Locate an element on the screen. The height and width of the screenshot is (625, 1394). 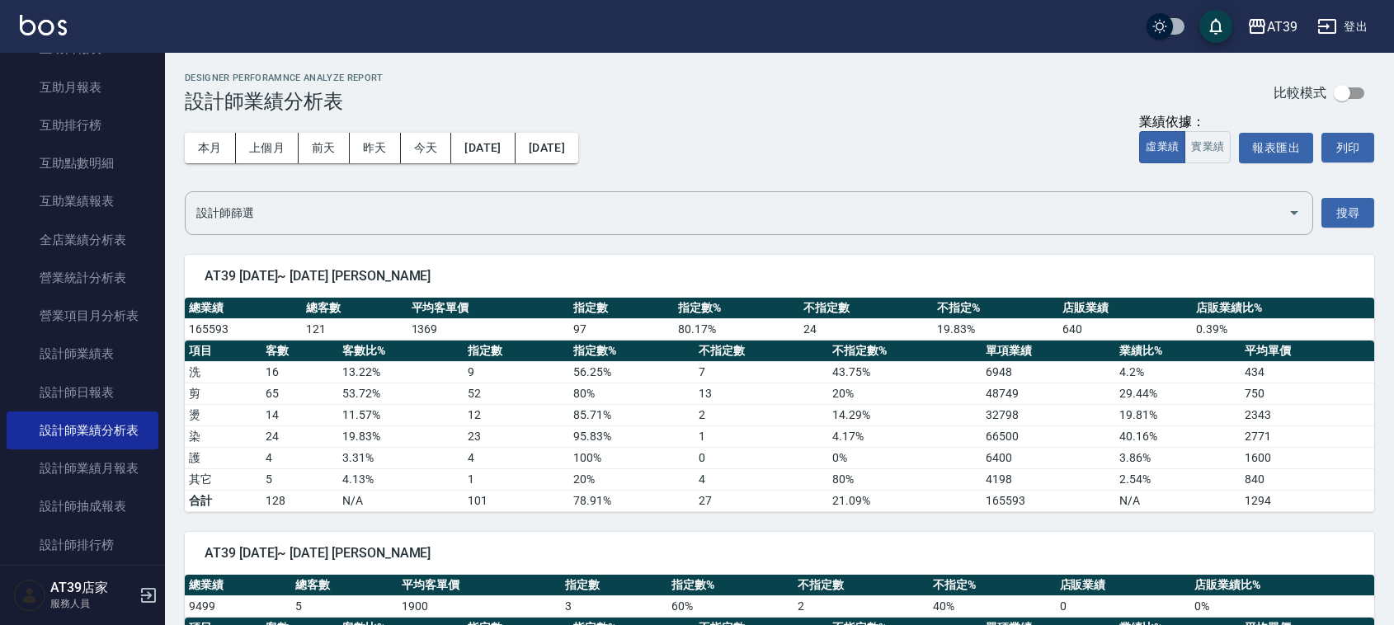
td: 48749 is located at coordinates (1048, 393).